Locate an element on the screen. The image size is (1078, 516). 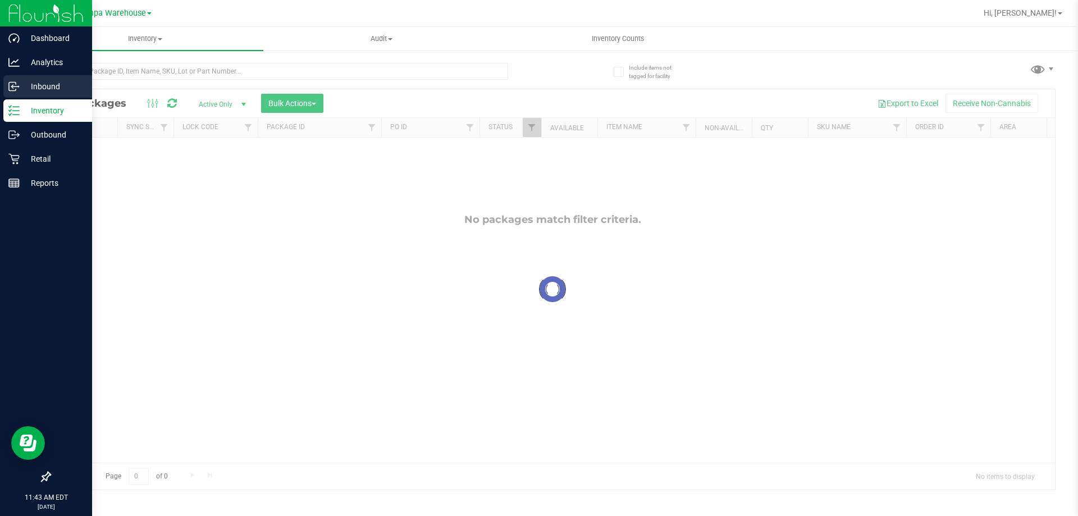
p: Reports is located at coordinates (53, 183).